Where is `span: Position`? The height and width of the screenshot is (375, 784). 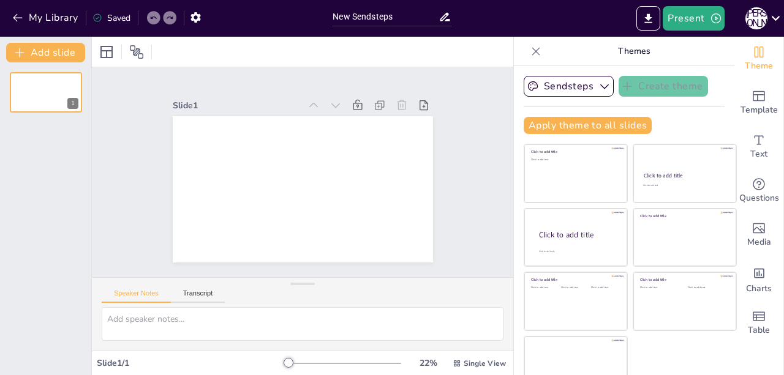 span: Position is located at coordinates (137, 52).